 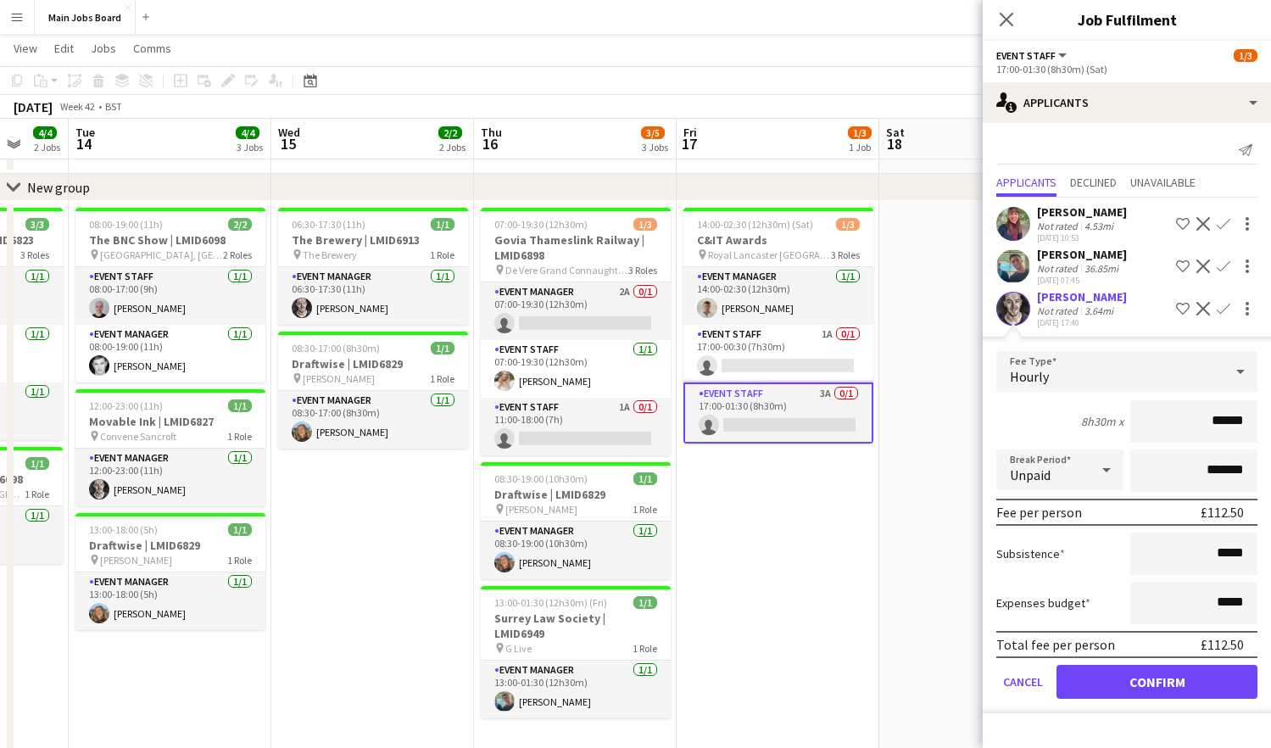 I want to click on span: Applicants, so click(x=1026, y=182).